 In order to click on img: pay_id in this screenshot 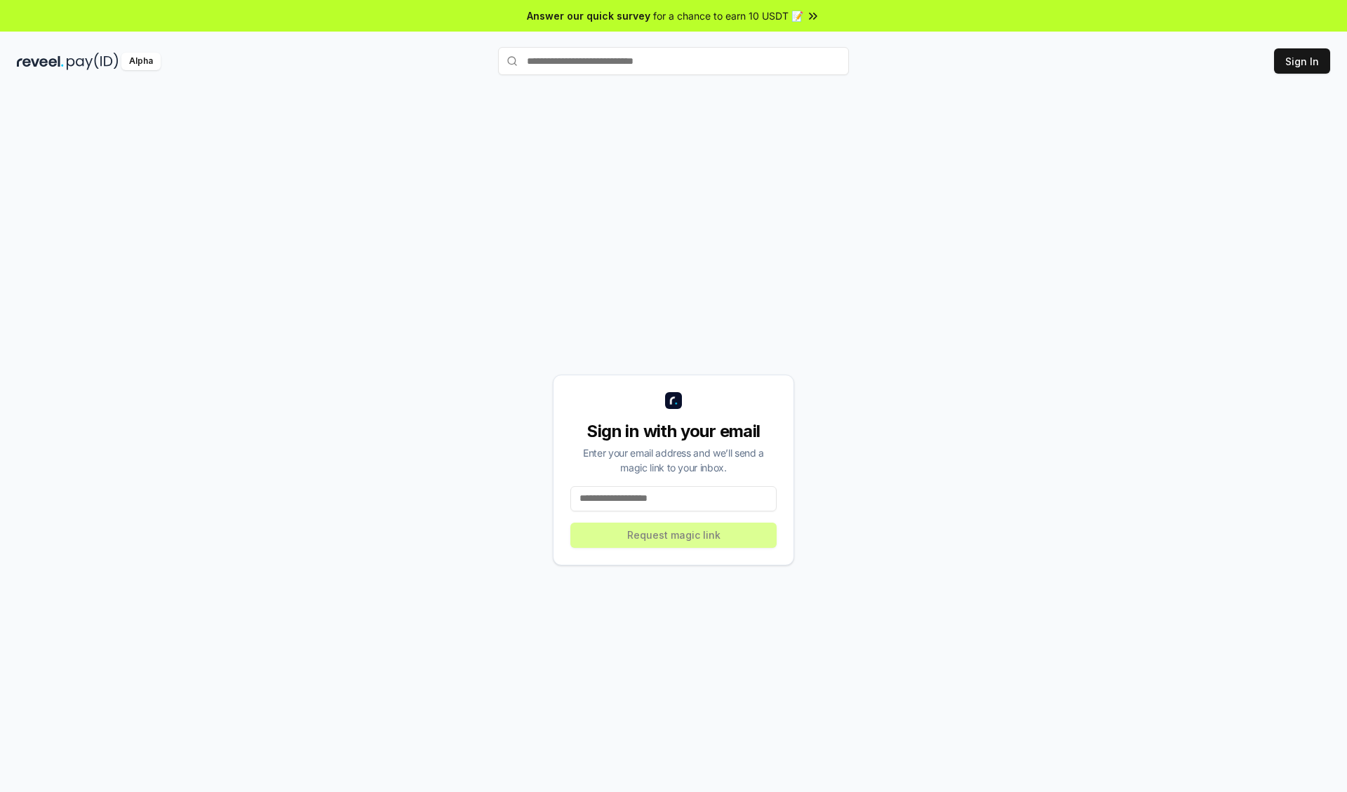, I will do `click(93, 61)`.